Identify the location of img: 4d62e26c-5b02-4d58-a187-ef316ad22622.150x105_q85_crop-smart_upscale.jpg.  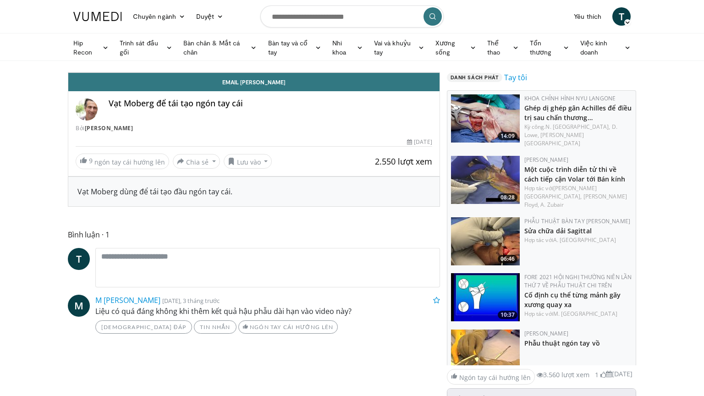
(485, 353).